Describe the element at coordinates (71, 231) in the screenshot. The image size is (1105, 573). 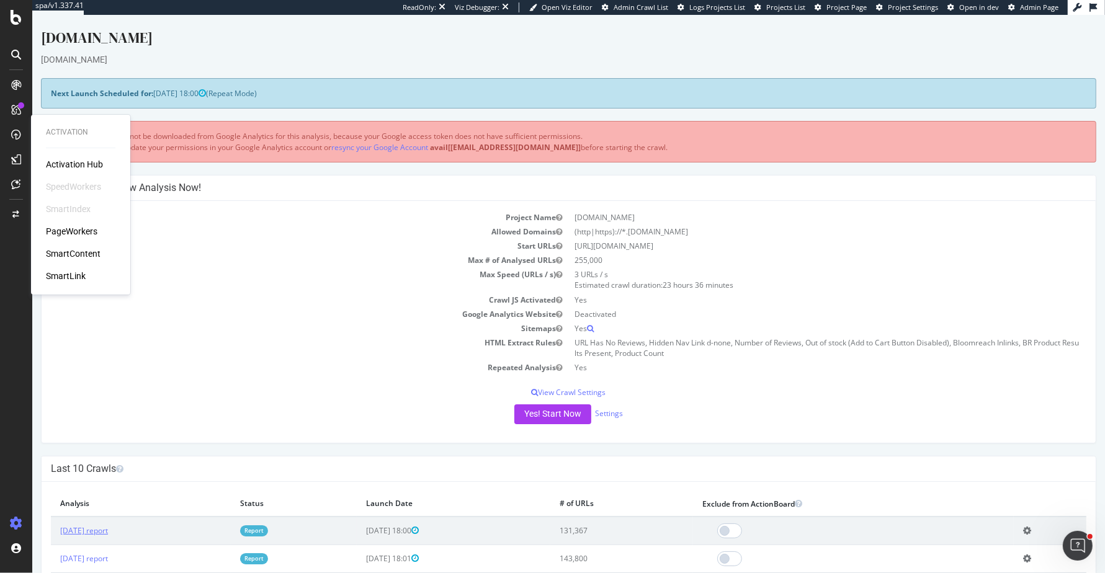
I see `div: PageWorkers` at that location.